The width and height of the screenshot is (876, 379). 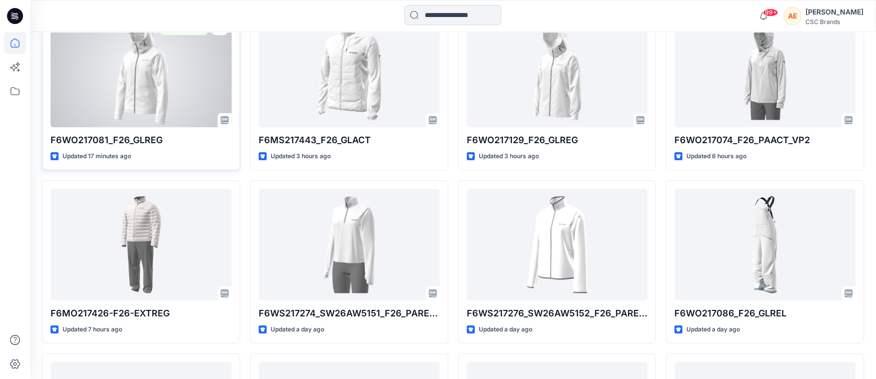 I want to click on p: F6WO217081_F26_GLREG, so click(x=141, y=140).